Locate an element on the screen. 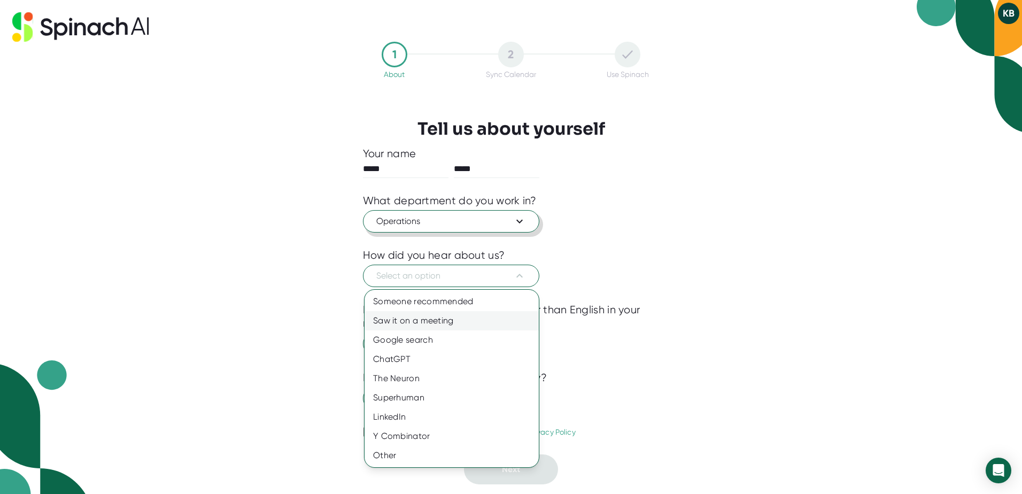 The image size is (1022, 494). div: ChatGPT is located at coordinates (452, 359).